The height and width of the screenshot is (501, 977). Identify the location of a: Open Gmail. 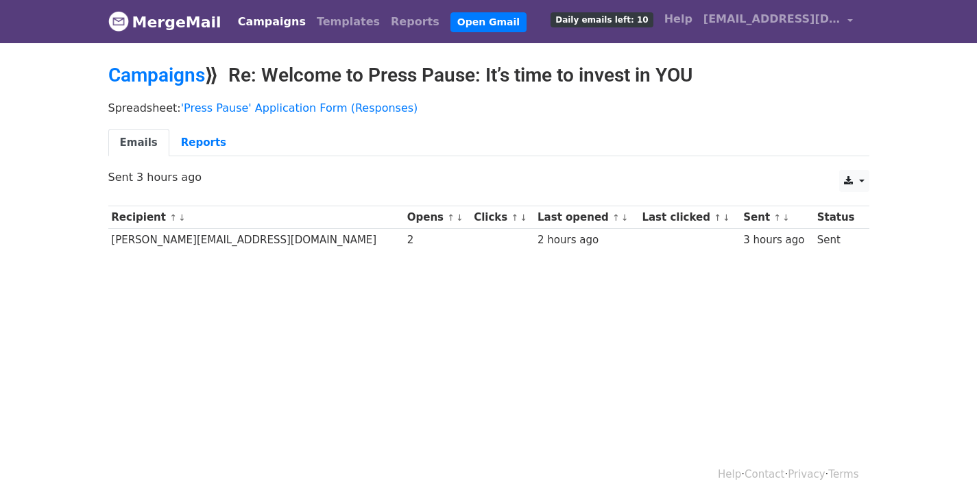
(488, 22).